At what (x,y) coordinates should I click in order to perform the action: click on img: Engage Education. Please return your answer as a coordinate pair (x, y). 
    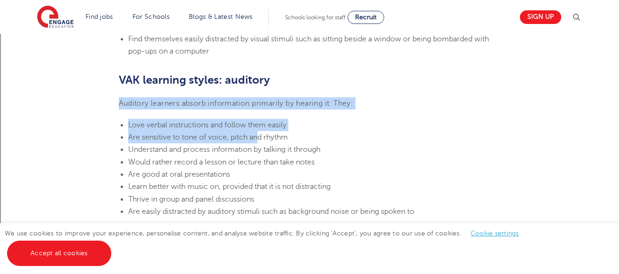
    Looking at the image, I should click on (55, 17).